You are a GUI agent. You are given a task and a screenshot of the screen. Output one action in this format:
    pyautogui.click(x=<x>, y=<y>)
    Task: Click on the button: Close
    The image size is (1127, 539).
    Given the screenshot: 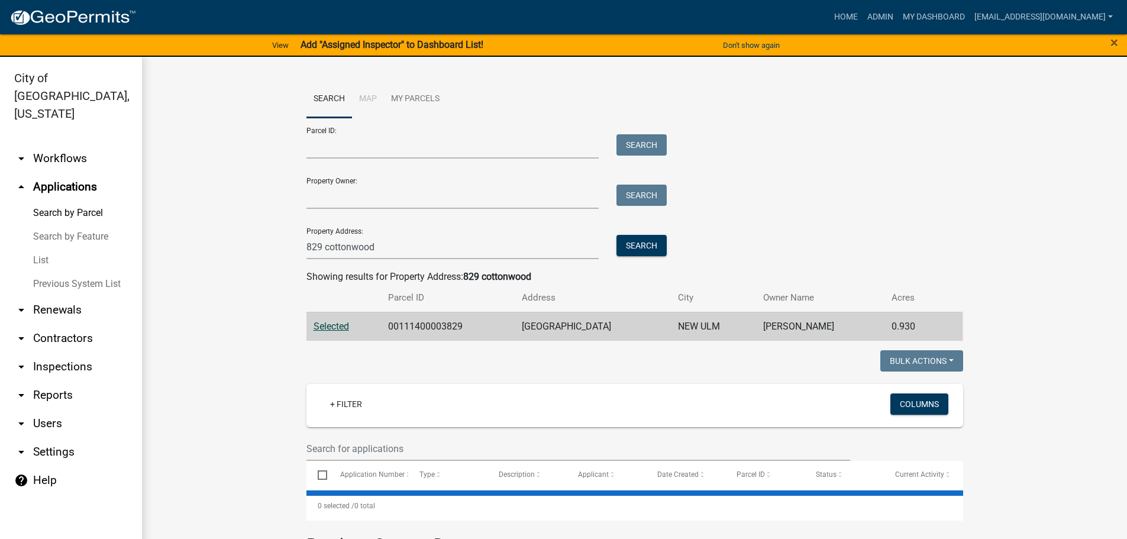 What is the action you would take?
    pyautogui.click(x=1114, y=43)
    